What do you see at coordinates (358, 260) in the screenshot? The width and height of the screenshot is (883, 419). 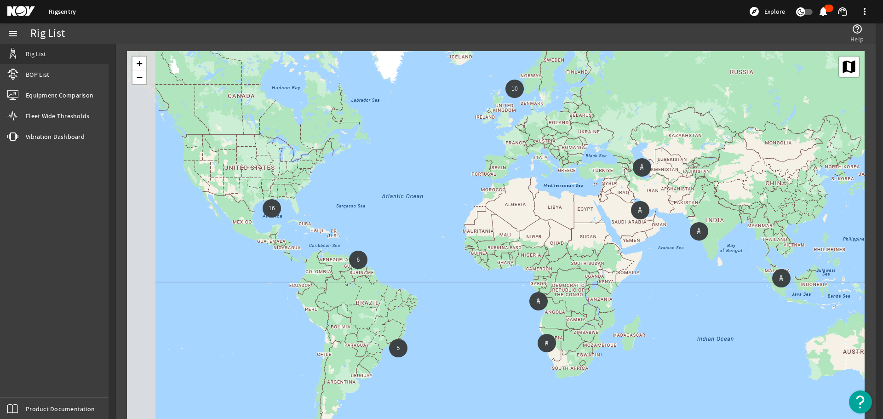 I see `span: 6` at bounding box center [358, 260].